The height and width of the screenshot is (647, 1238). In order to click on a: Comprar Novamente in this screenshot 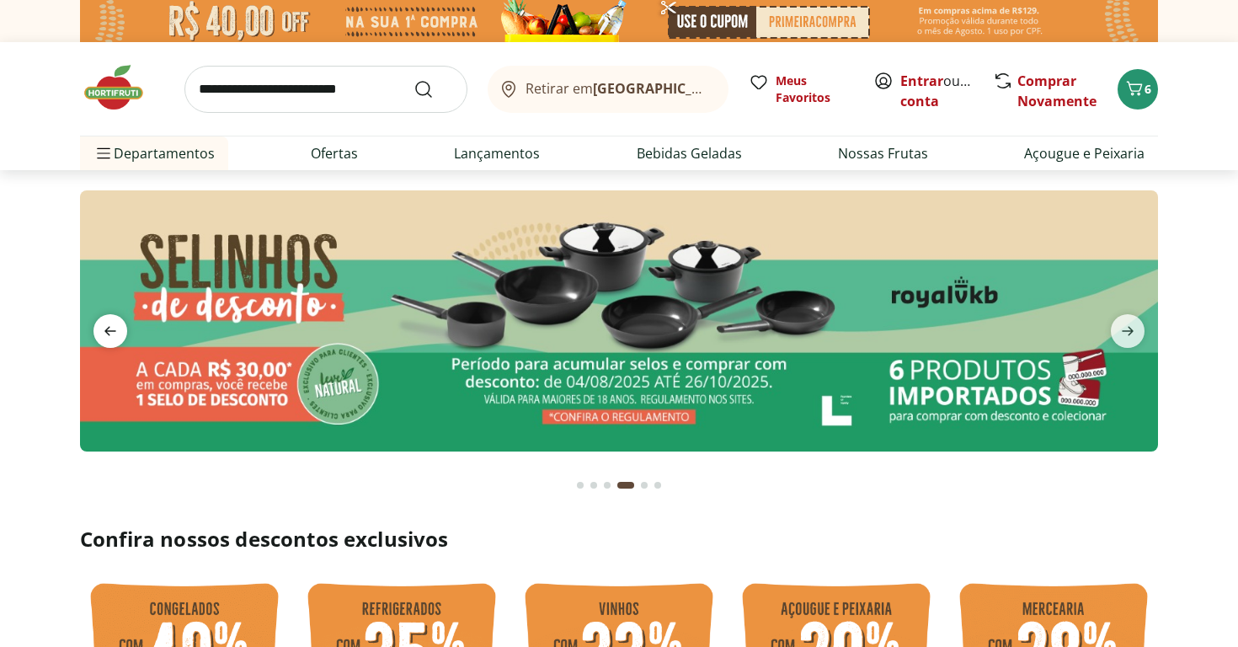, I will do `click(1057, 91)`.